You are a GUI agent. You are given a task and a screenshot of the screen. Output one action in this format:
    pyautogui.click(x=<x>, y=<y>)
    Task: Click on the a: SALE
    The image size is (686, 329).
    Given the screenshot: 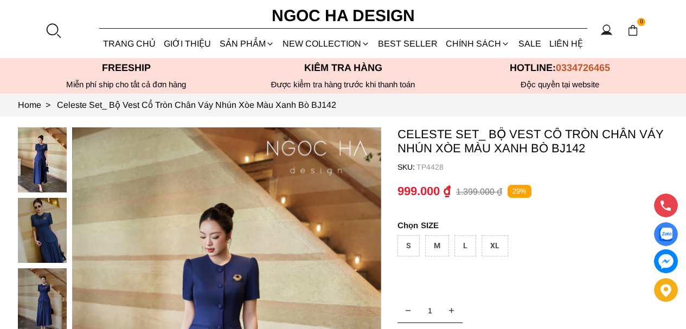 What is the action you would take?
    pyautogui.click(x=530, y=43)
    